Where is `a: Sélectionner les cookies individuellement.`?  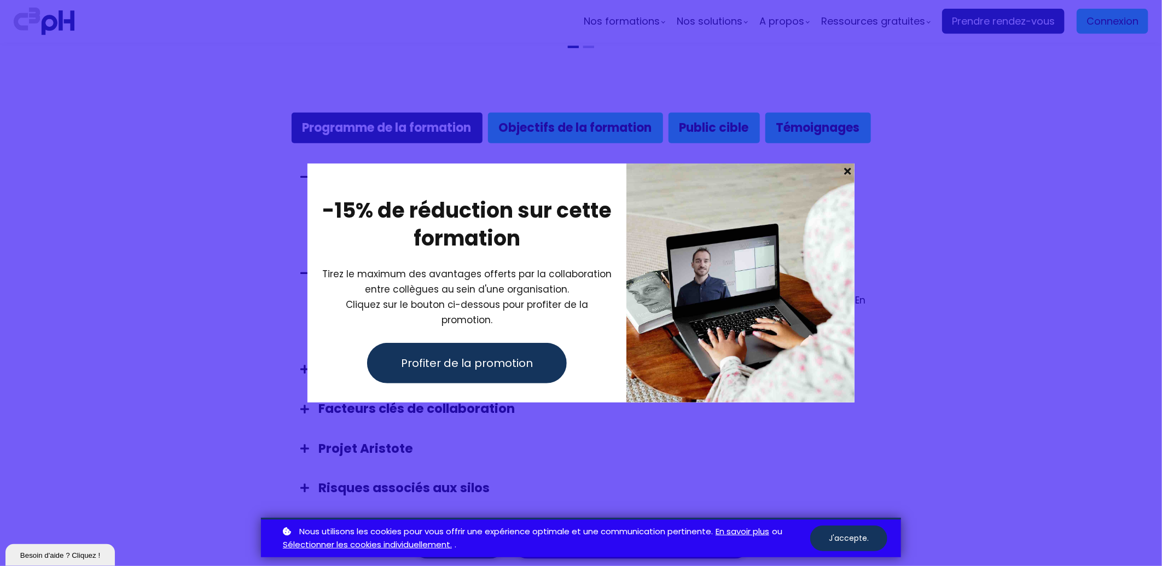
a: Sélectionner les cookies individuellement. is located at coordinates (367, 545).